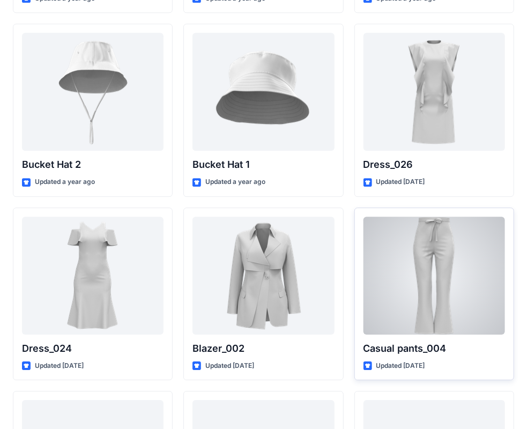 The image size is (527, 429). Describe the element at coordinates (263, 276) in the screenshot. I see `a: Blazer_002` at that location.